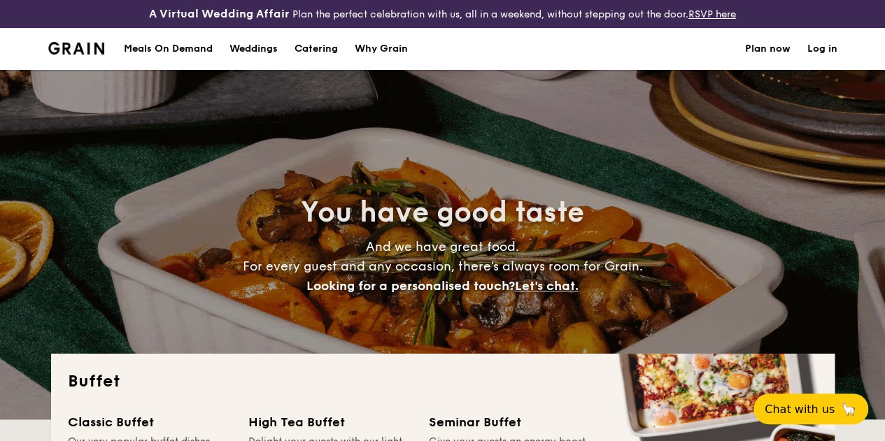 This screenshot has height=441, width=885. Describe the element at coordinates (253, 49) in the screenshot. I see `div: Weddings` at that location.